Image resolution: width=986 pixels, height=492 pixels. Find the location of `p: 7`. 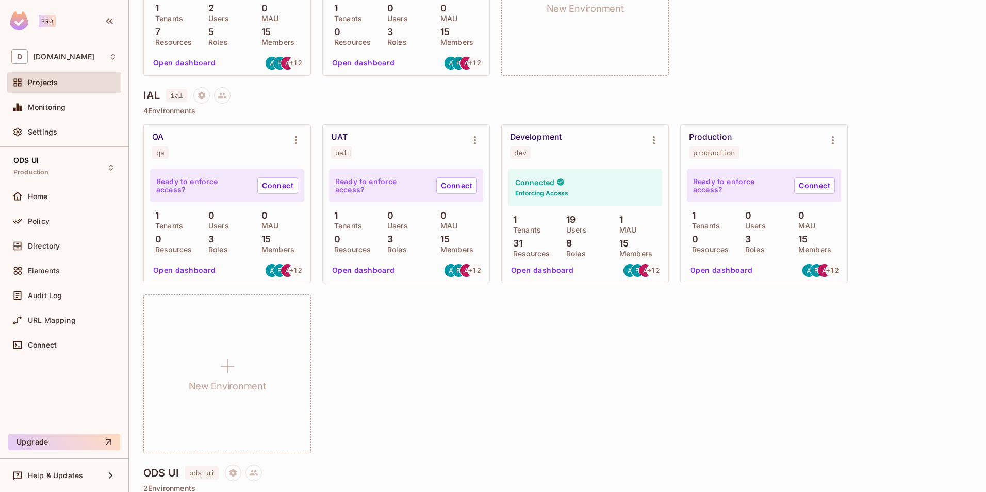

p: 7 is located at coordinates (155, 32).